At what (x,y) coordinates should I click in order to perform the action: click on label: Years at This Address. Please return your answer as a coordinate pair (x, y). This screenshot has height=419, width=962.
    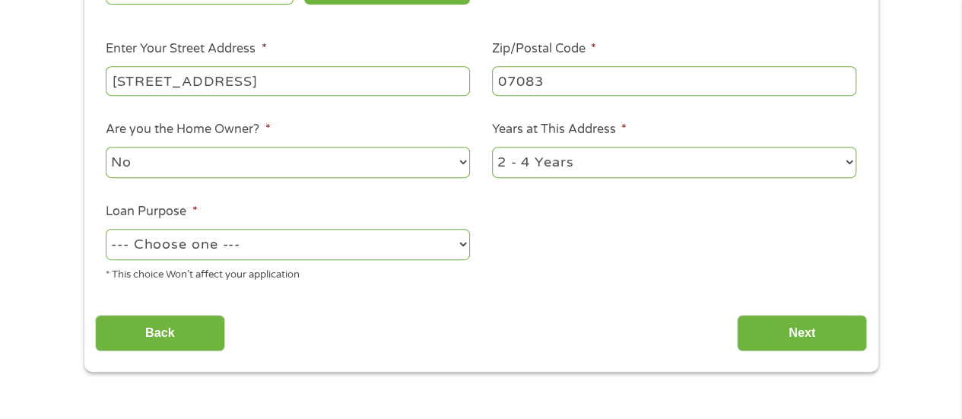
    Looking at the image, I should click on (559, 129).